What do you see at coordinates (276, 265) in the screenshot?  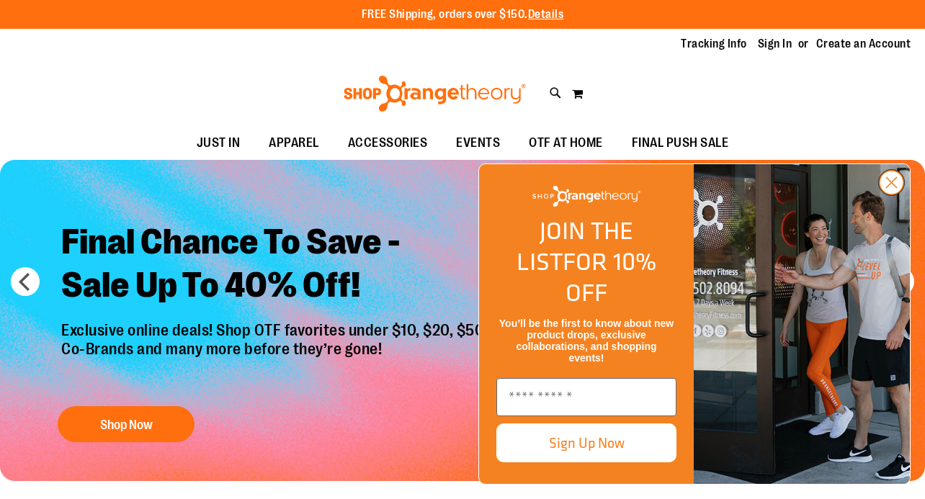 I see `h2: Final Chance To Save - Sale Up To 40% Off!` at bounding box center [276, 265].